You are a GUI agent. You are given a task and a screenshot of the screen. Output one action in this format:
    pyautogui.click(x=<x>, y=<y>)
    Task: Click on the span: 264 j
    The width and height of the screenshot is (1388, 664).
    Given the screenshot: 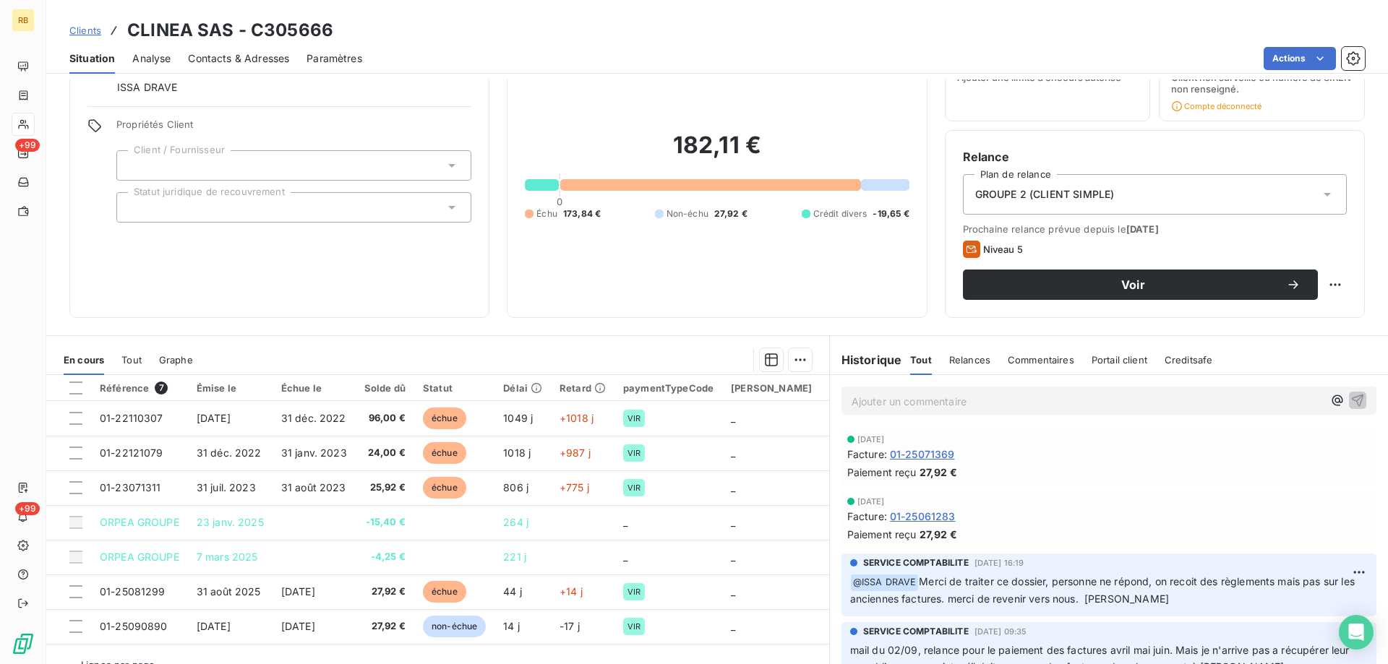 What is the action you would take?
    pyautogui.click(x=515, y=522)
    